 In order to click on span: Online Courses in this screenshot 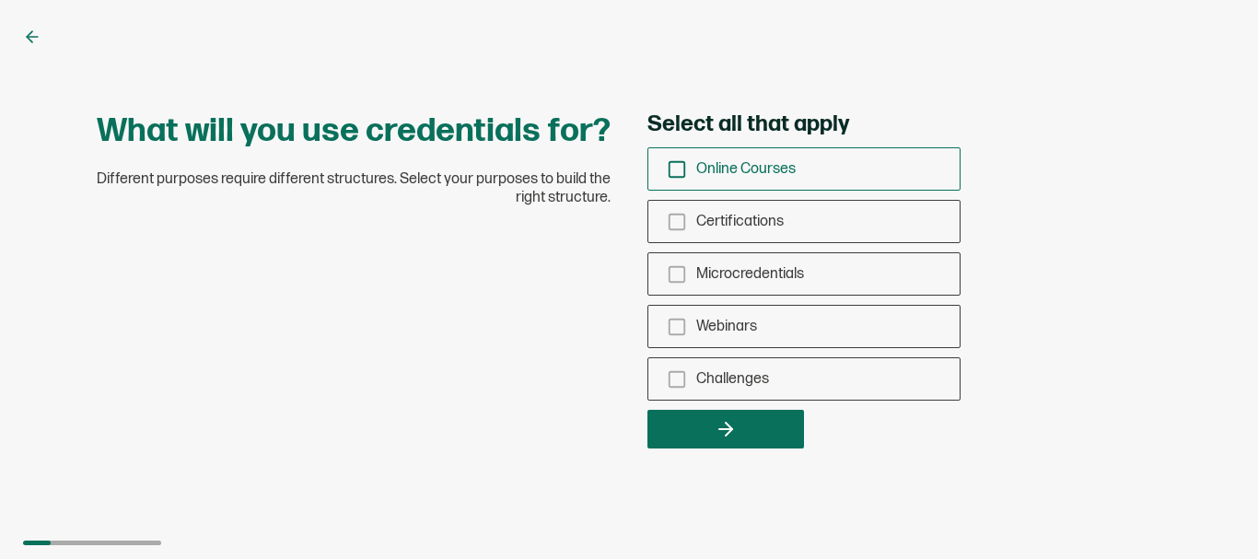, I will do `click(746, 168)`.